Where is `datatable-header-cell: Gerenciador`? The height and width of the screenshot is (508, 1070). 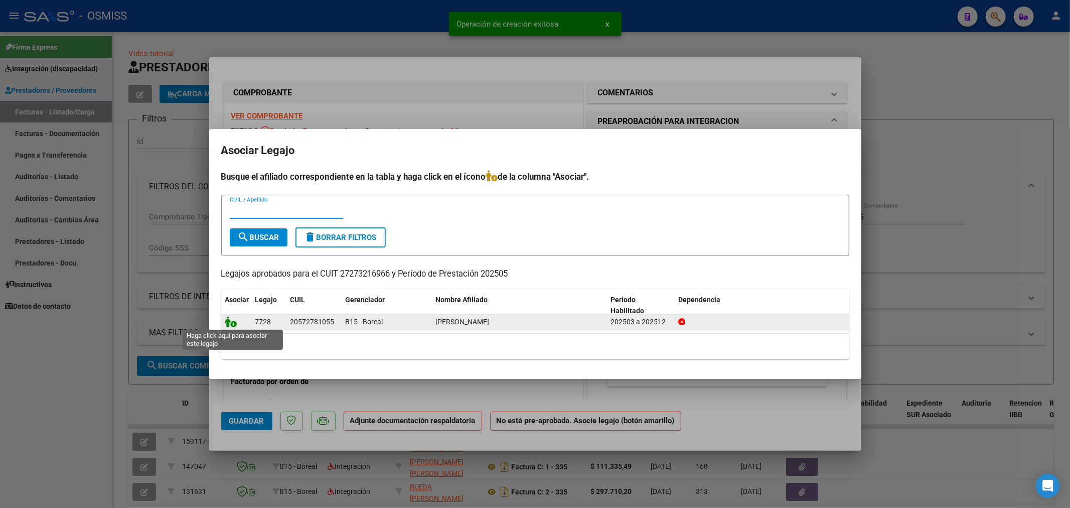
datatable-header-cell: Gerenciador is located at coordinates (387, 305).